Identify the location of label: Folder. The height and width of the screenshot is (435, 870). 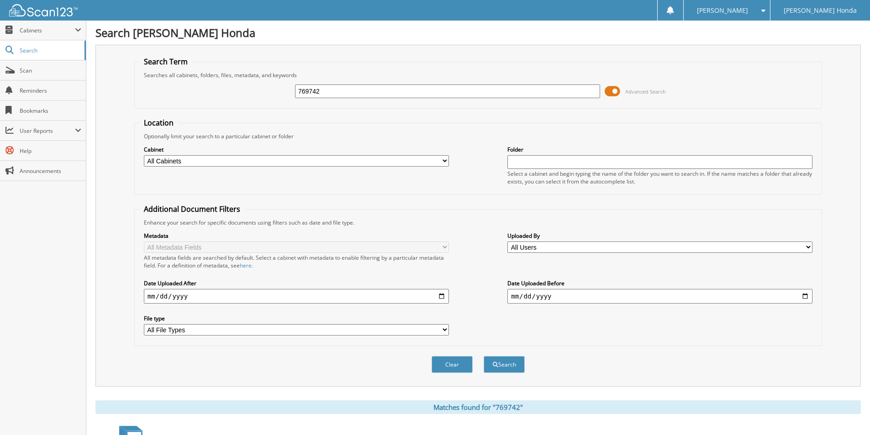
(660, 149).